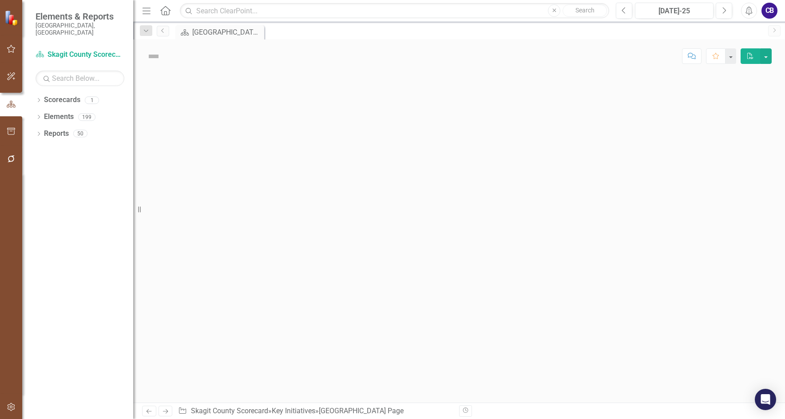 Image resolution: width=785 pixels, height=419 pixels. I want to click on input: Search Below..., so click(80, 78).